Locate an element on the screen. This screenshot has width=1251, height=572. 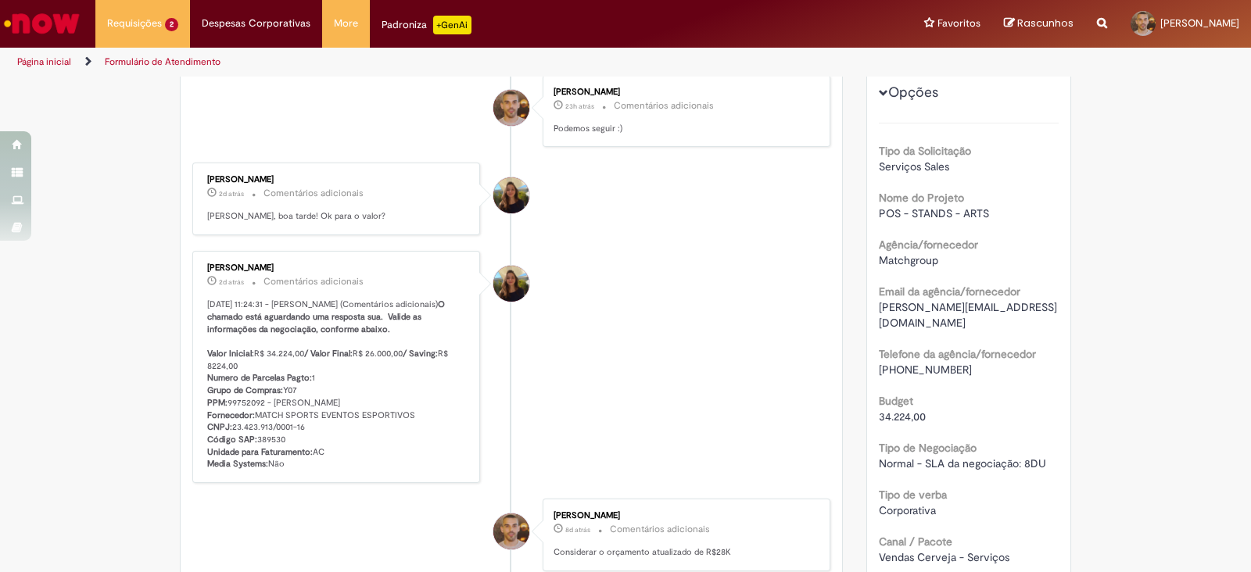
span: Normal - SLA da negociação: 8DU is located at coordinates (963, 464).